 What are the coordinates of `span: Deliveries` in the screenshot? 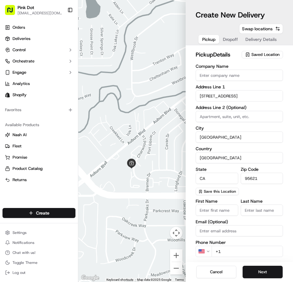 It's located at (21, 39).